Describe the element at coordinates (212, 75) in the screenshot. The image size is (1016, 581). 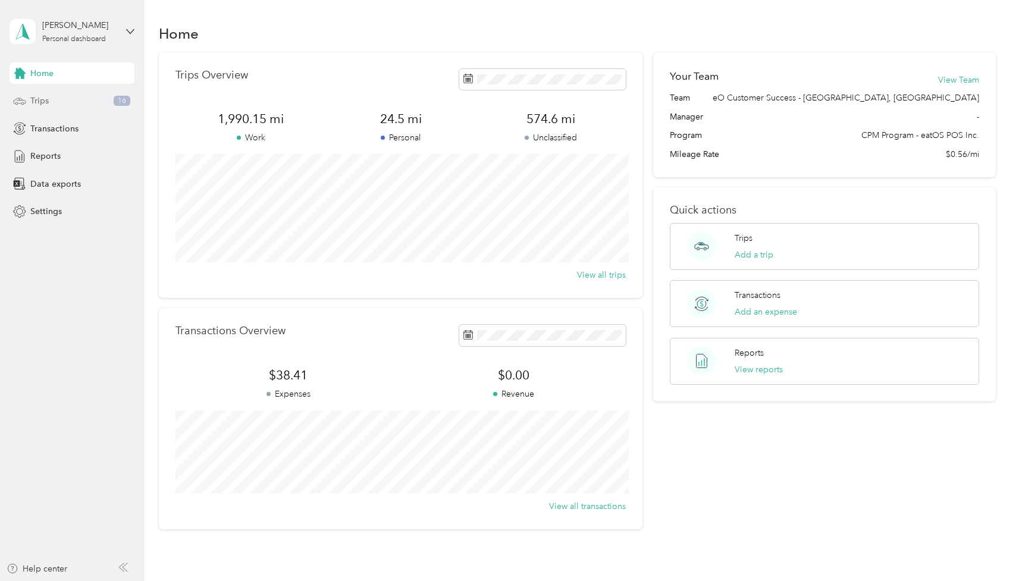
I see `p: Trips Overview` at that location.